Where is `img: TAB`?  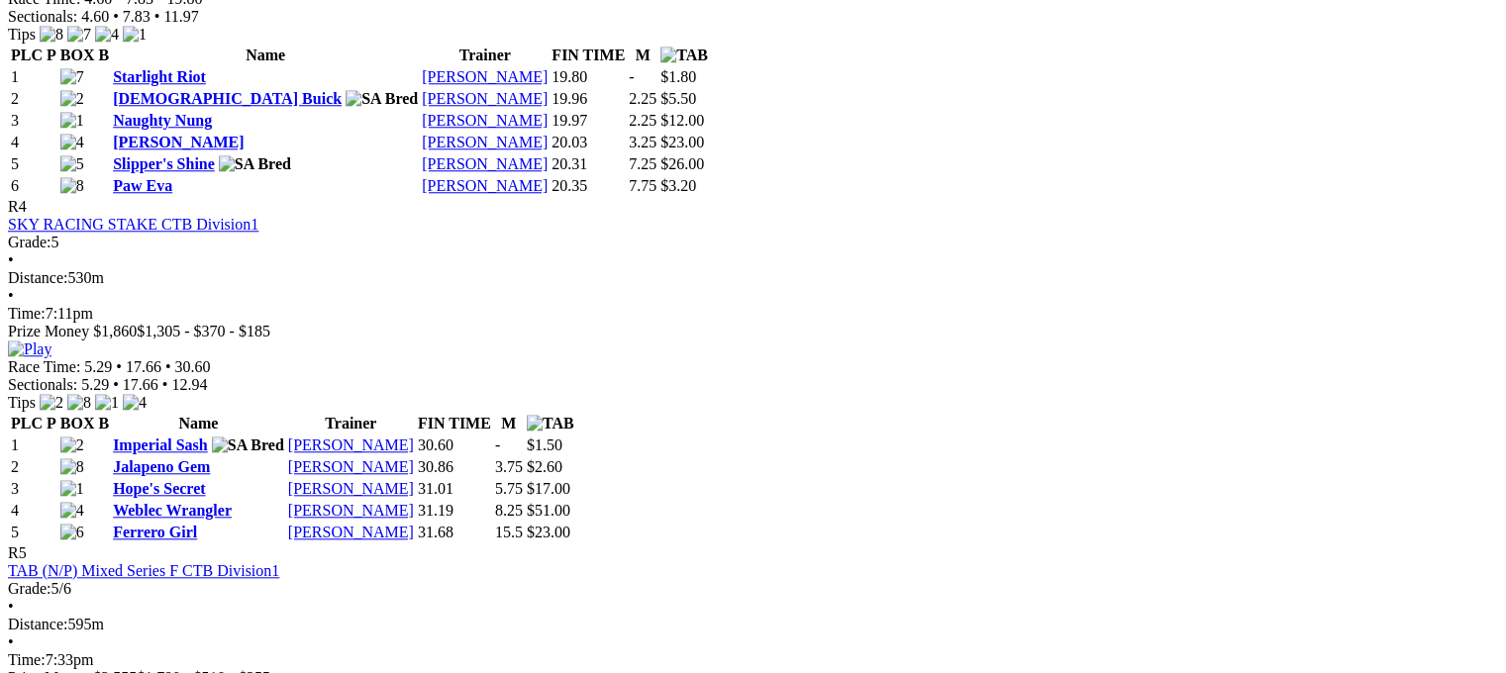
img: TAB is located at coordinates (550, 424).